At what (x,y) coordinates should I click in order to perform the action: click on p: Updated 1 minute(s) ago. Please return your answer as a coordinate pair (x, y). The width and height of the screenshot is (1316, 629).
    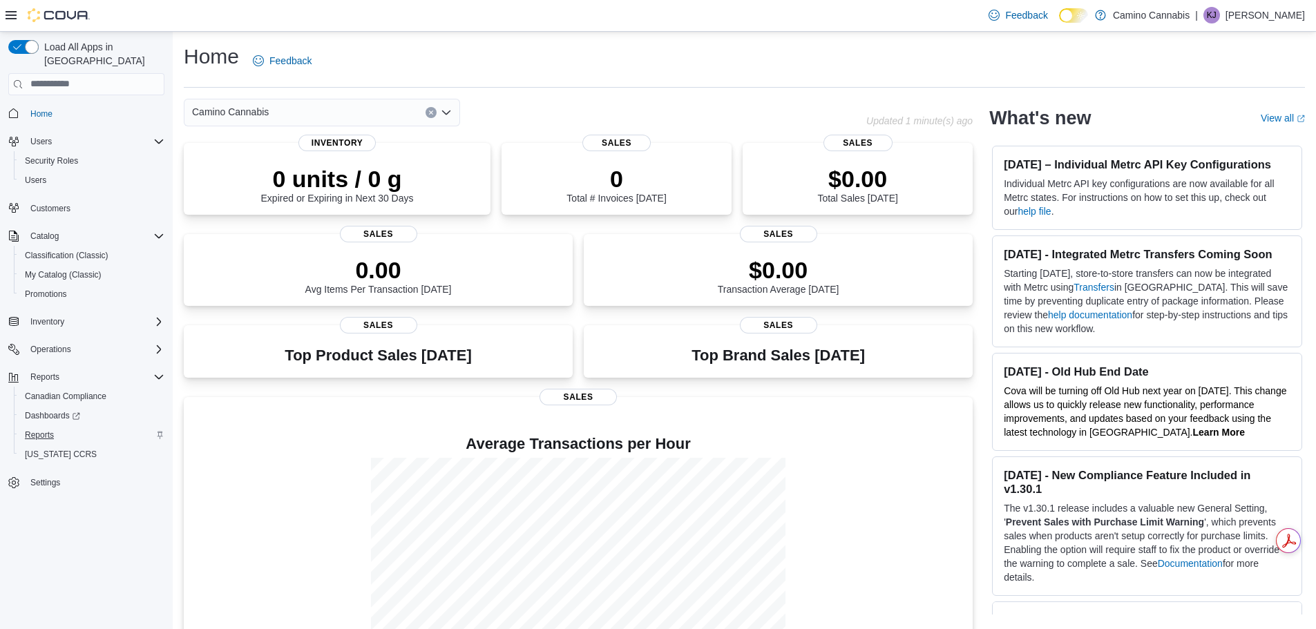
    Looking at the image, I should click on (920, 121).